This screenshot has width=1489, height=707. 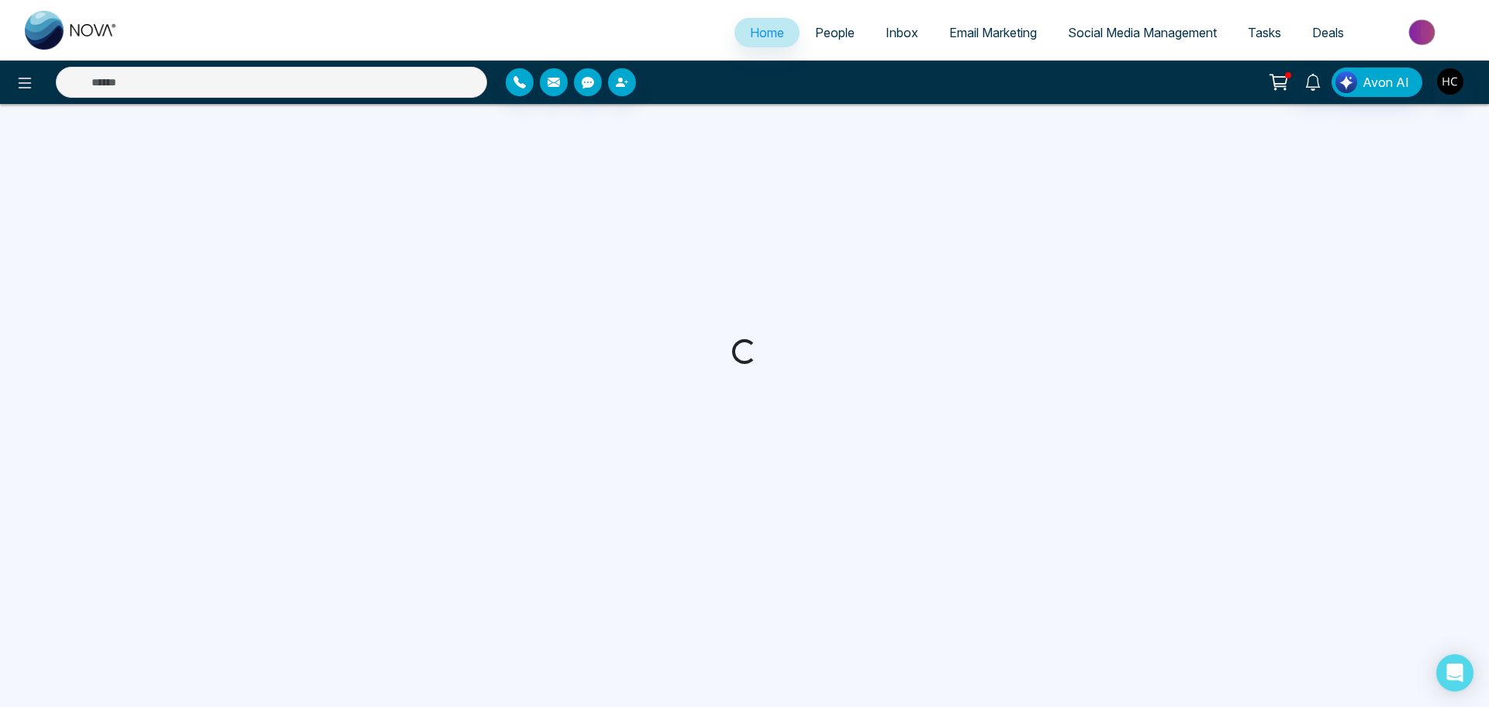 What do you see at coordinates (1424, 32) in the screenshot?
I see `img: Market-place.gif` at bounding box center [1424, 32].